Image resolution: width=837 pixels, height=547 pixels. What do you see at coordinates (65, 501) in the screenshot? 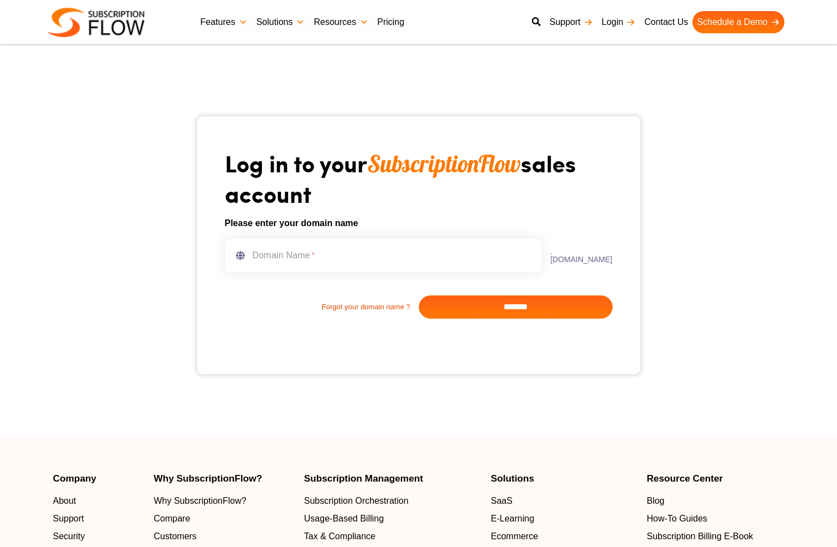
I see `span: About` at bounding box center [65, 501].